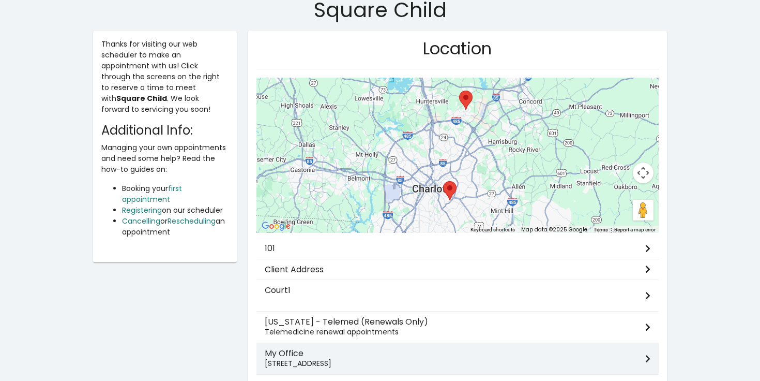 Image resolution: width=760 pixels, height=381 pixels. Describe the element at coordinates (643, 173) in the screenshot. I see `button: Map camera controls` at that location.